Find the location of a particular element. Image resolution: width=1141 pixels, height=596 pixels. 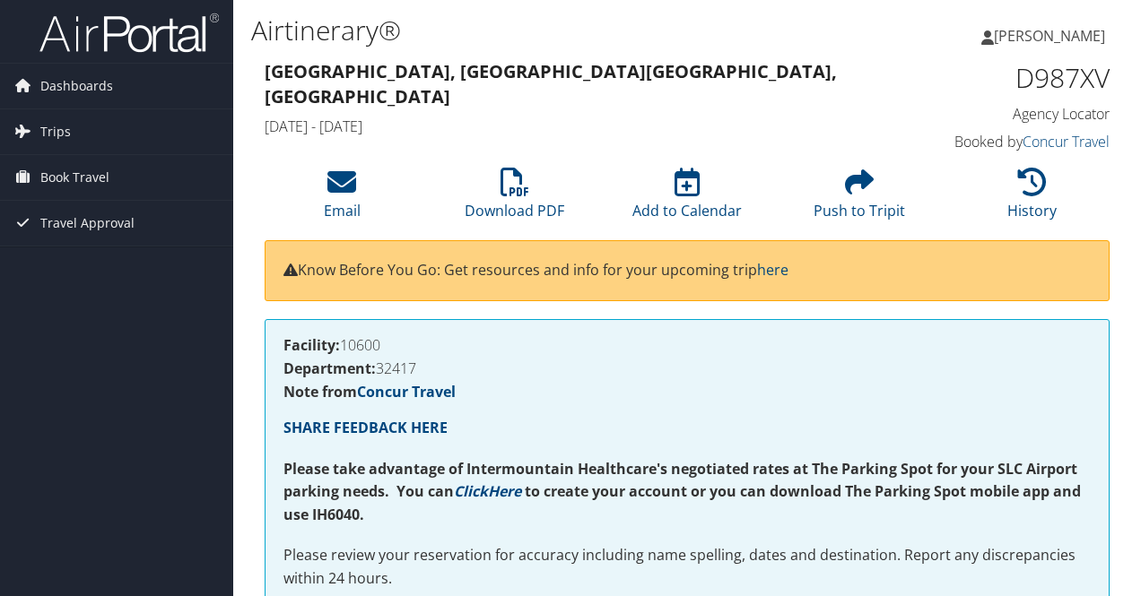

a: here is located at coordinates (772, 270).